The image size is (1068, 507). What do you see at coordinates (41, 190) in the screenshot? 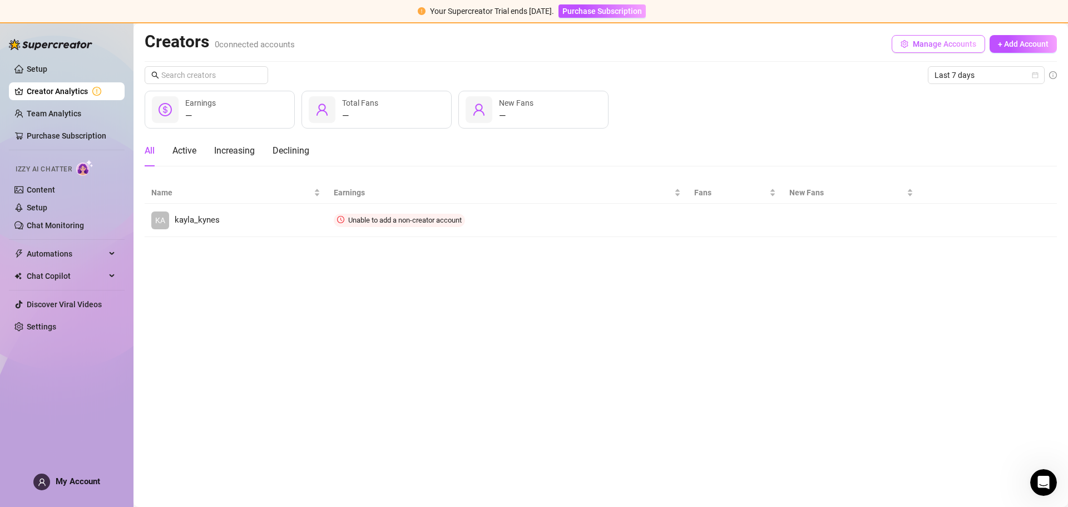
I see `a: Content` at bounding box center [41, 190].